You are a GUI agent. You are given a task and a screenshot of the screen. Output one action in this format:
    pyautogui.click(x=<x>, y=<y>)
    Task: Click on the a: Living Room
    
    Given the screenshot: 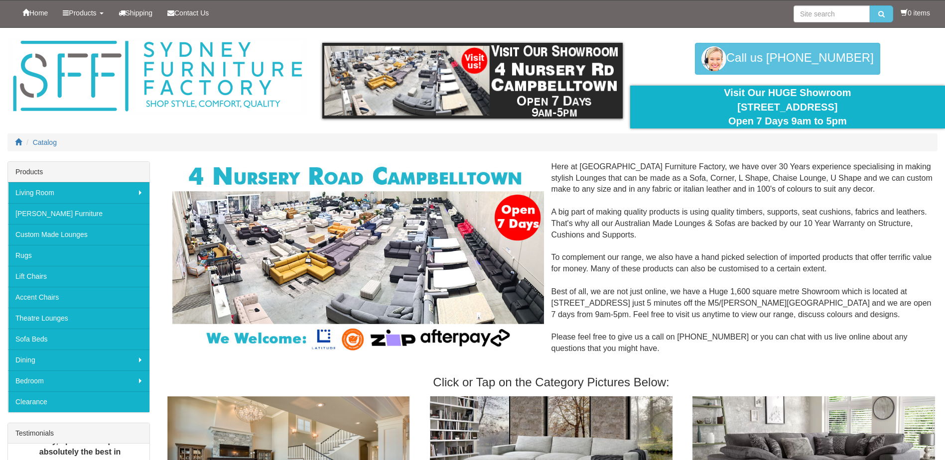 What is the action you would take?
    pyautogui.click(x=79, y=193)
    